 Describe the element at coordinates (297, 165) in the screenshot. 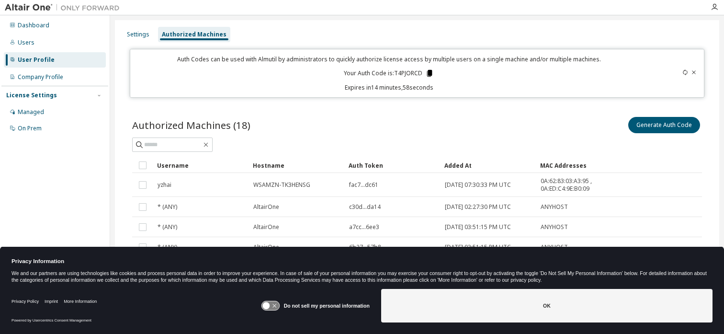

I see `div: Hostname` at that location.